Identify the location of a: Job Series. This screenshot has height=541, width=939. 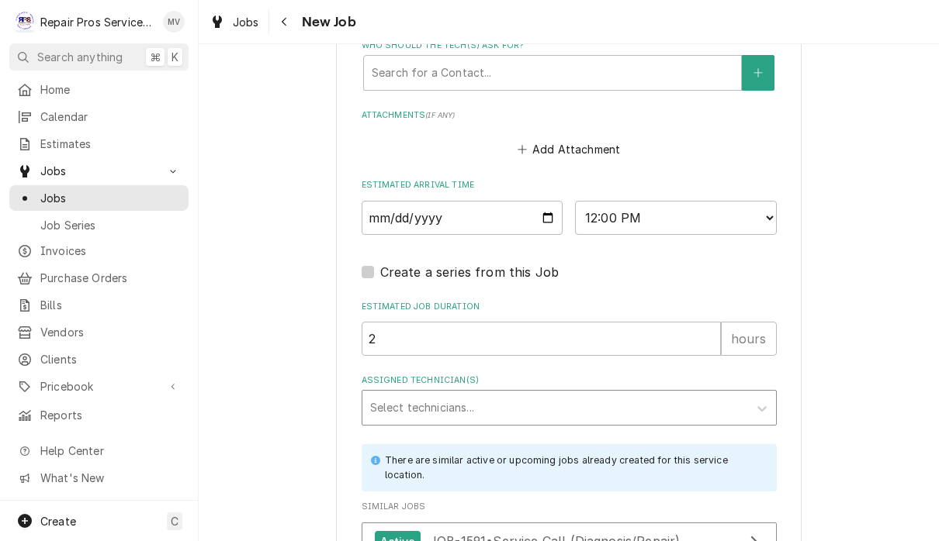
(99, 225).